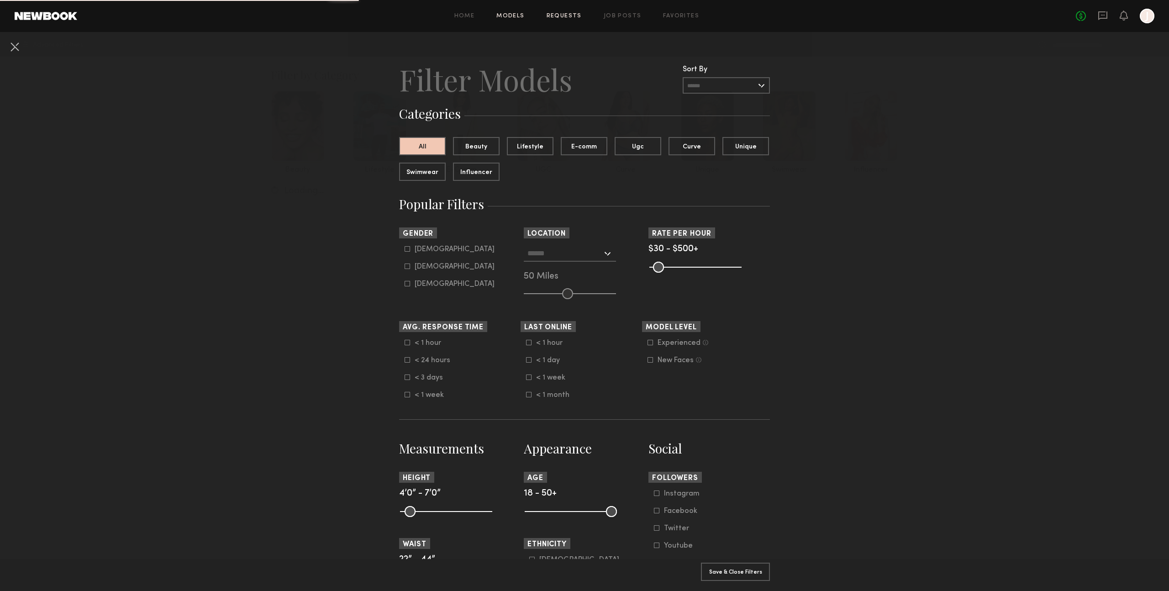 This screenshot has height=591, width=1169. What do you see at coordinates (671, 327) in the screenshot?
I see `span: Model Level` at bounding box center [671, 327].